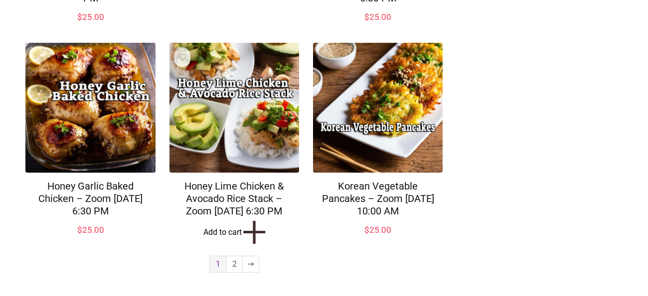 The width and height of the screenshot is (648, 296). Describe the element at coordinates (378, 108) in the screenshot. I see `img: Korean Vegetable Pancakes – Zoom Sunday May 18th, 2025 @ 10:00 AM` at that location.